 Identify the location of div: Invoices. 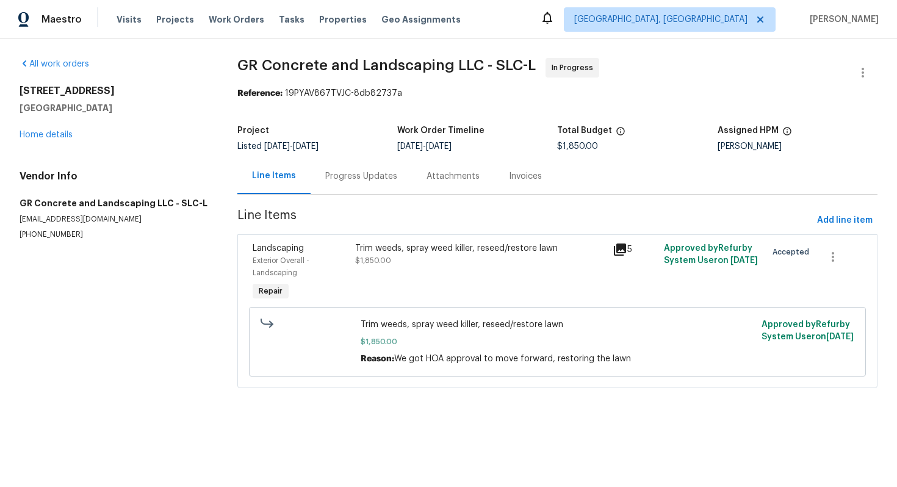
(525, 176).